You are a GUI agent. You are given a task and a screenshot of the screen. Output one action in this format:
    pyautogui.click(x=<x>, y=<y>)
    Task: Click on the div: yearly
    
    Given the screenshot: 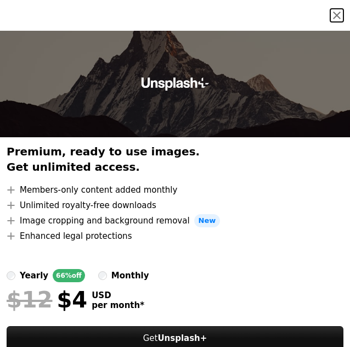 What is the action you would take?
    pyautogui.click(x=34, y=275)
    